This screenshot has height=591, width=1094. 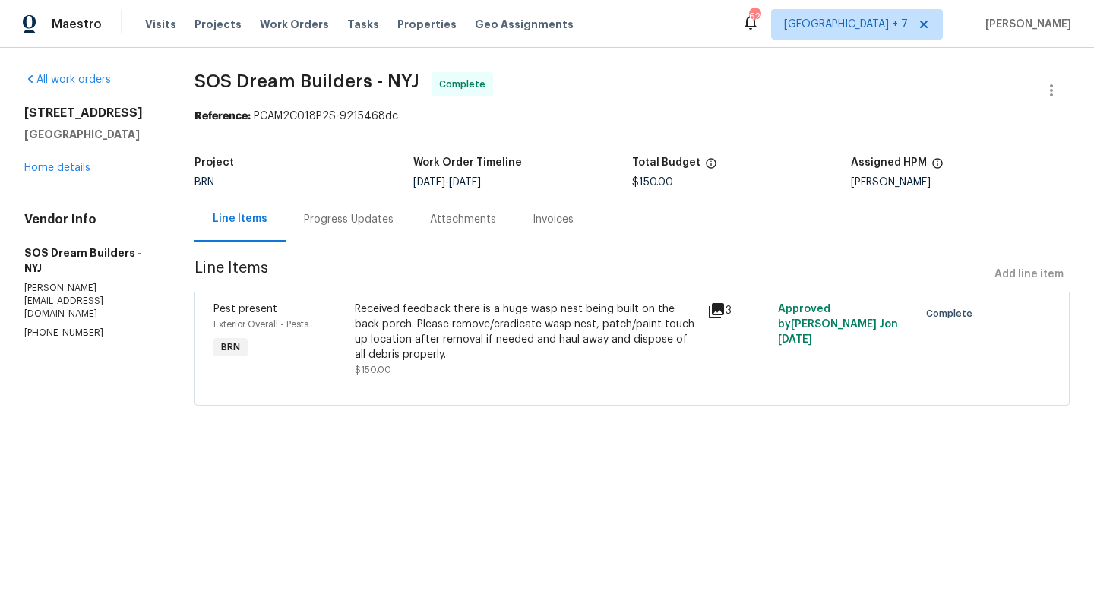 I want to click on a: All work orders, so click(x=68, y=80).